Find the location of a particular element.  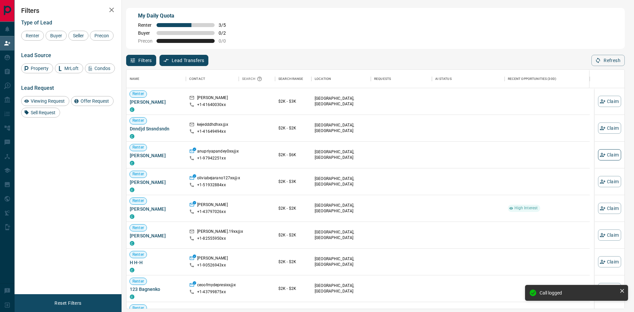

span: Seller is located at coordinates (78, 36).